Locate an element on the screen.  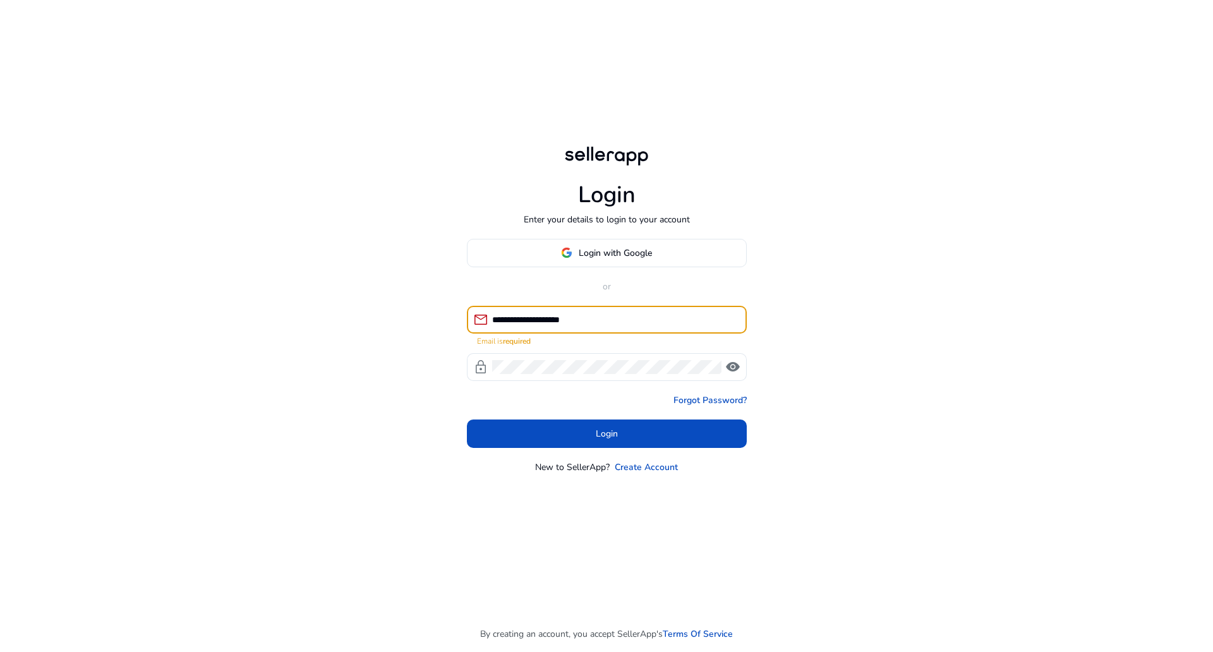
p: New to SellerApp? is located at coordinates (572, 467).